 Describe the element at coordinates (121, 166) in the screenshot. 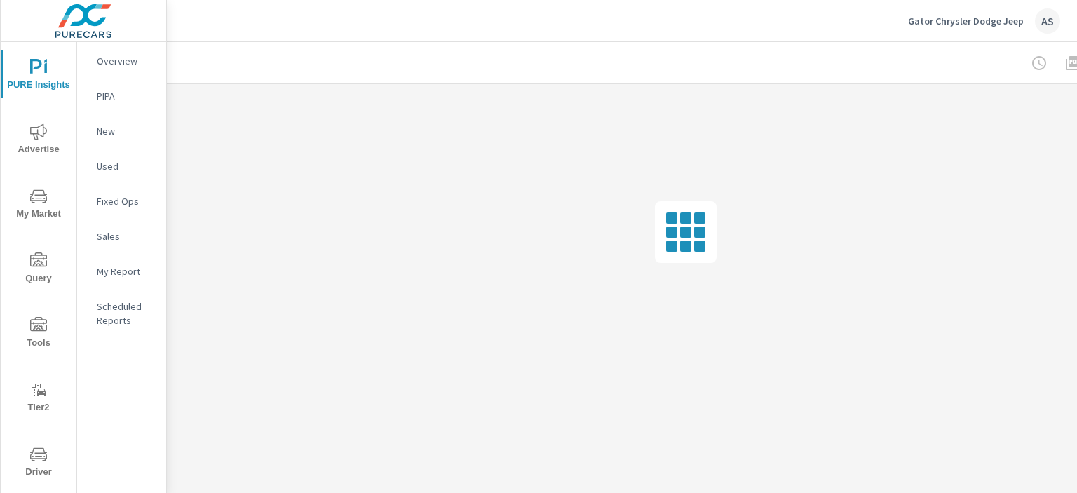

I see `div: Used` at that location.